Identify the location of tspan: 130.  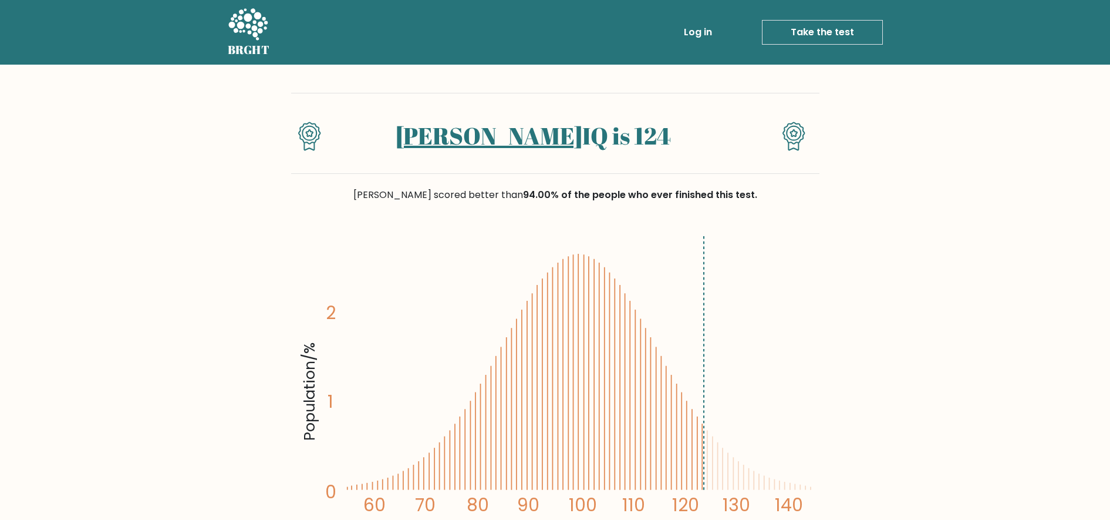
(736, 504).